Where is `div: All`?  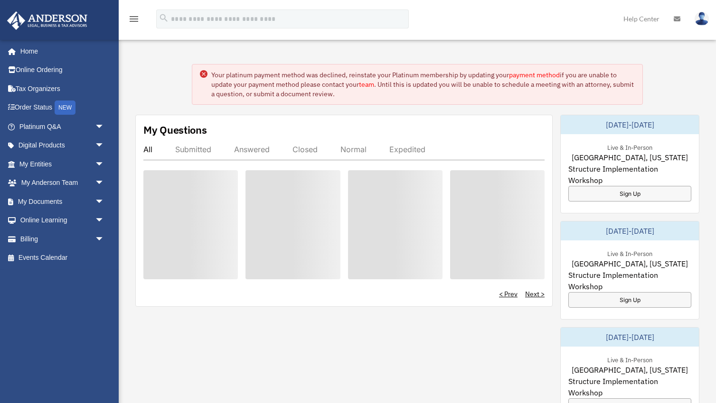
div: All is located at coordinates (148, 149).